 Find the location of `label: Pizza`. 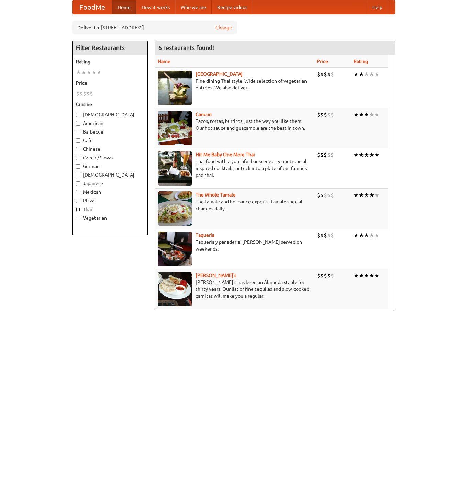

label: Pizza is located at coordinates (110, 200).